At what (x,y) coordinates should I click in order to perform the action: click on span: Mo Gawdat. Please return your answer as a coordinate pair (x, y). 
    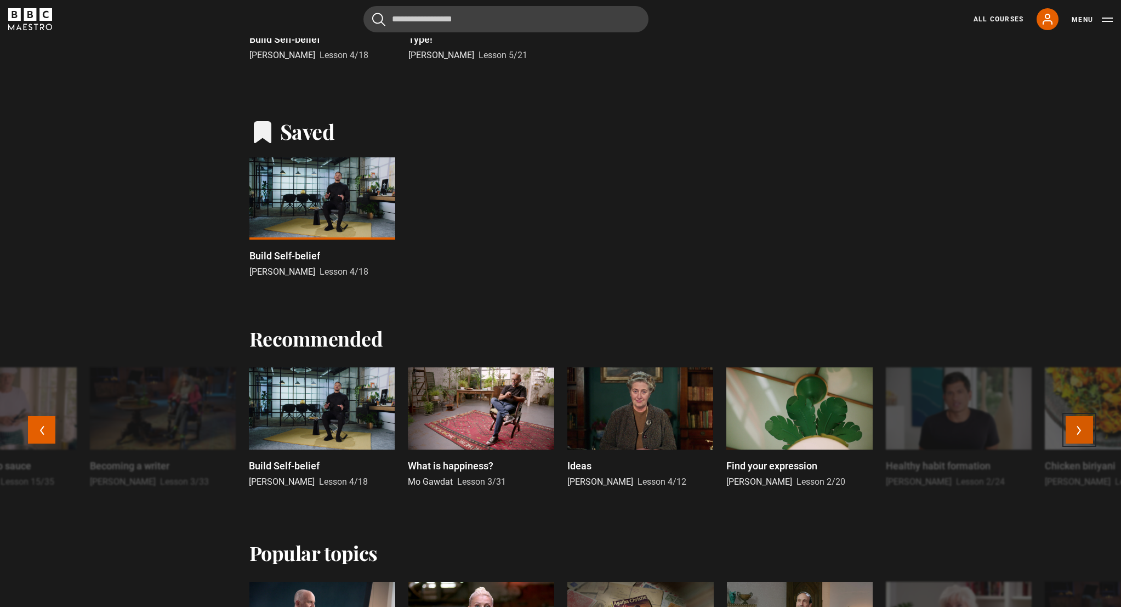
    Looking at the image, I should click on (430, 481).